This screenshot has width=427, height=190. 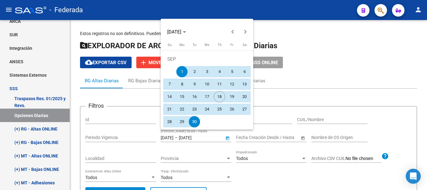 I want to click on button: September 11, 2025, so click(x=220, y=84).